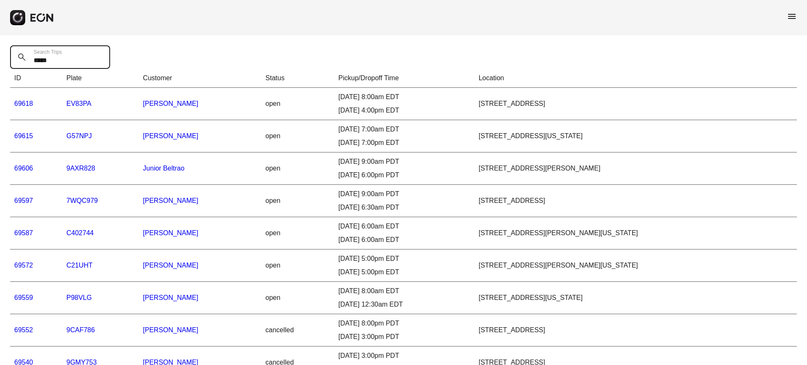 This screenshot has height=365, width=807. What do you see at coordinates (24, 233) in the screenshot?
I see `a: 69587` at bounding box center [24, 233].